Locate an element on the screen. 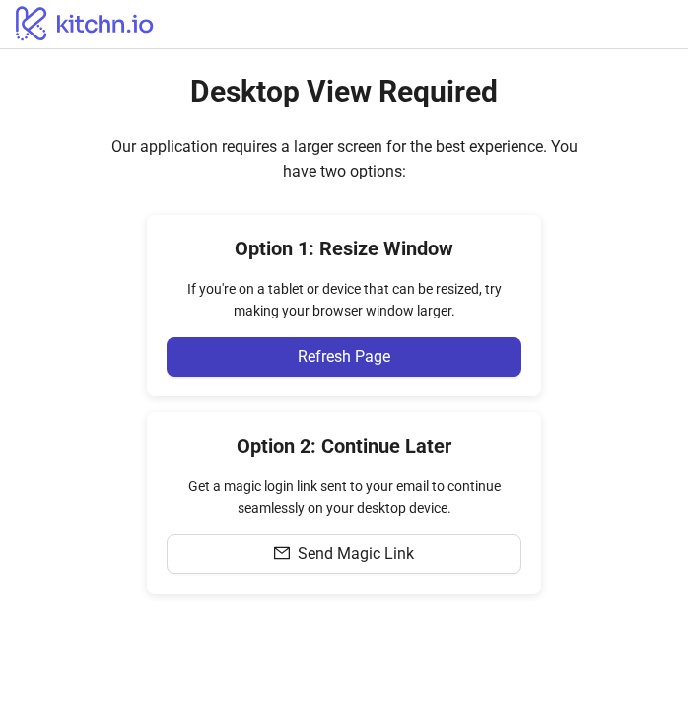 The width and height of the screenshot is (688, 707). span: mail is located at coordinates (282, 553).